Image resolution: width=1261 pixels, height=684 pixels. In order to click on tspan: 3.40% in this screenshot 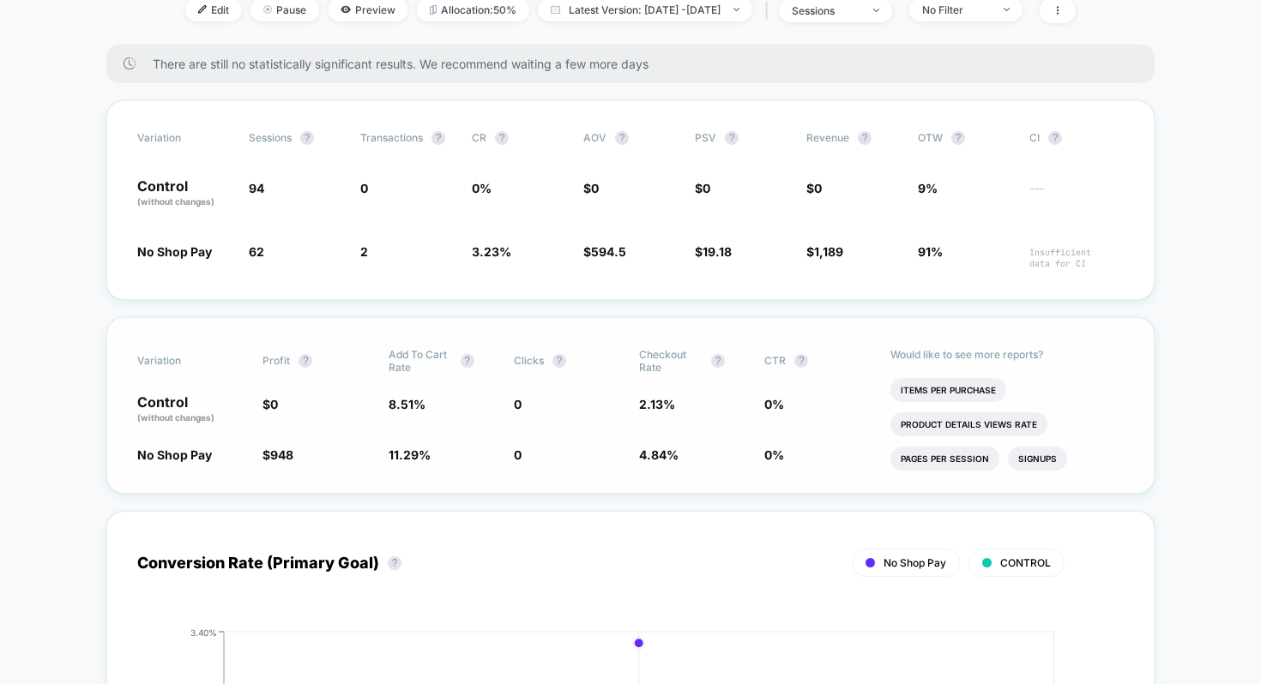, I will do `click(203, 632)`.